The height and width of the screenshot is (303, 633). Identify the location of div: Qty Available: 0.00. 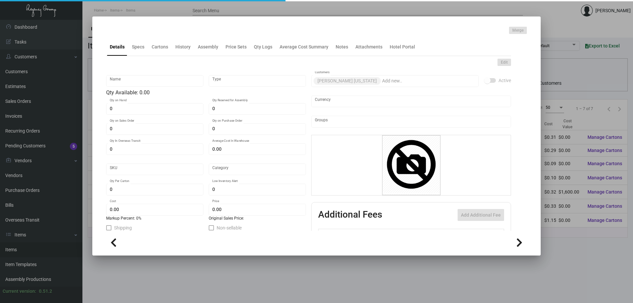
(206, 93).